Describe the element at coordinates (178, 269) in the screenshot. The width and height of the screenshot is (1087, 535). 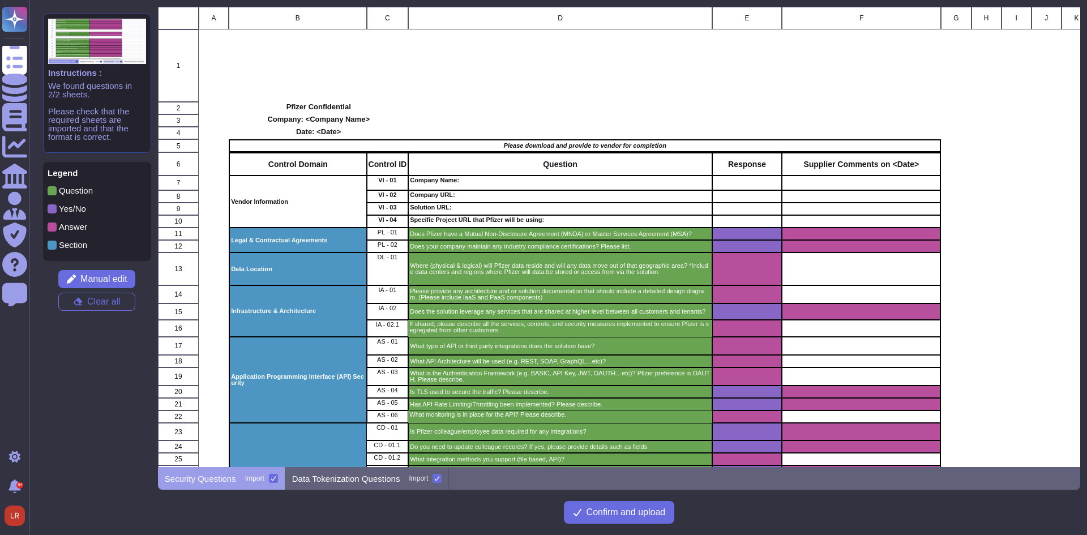
I see `div: 13` at that location.